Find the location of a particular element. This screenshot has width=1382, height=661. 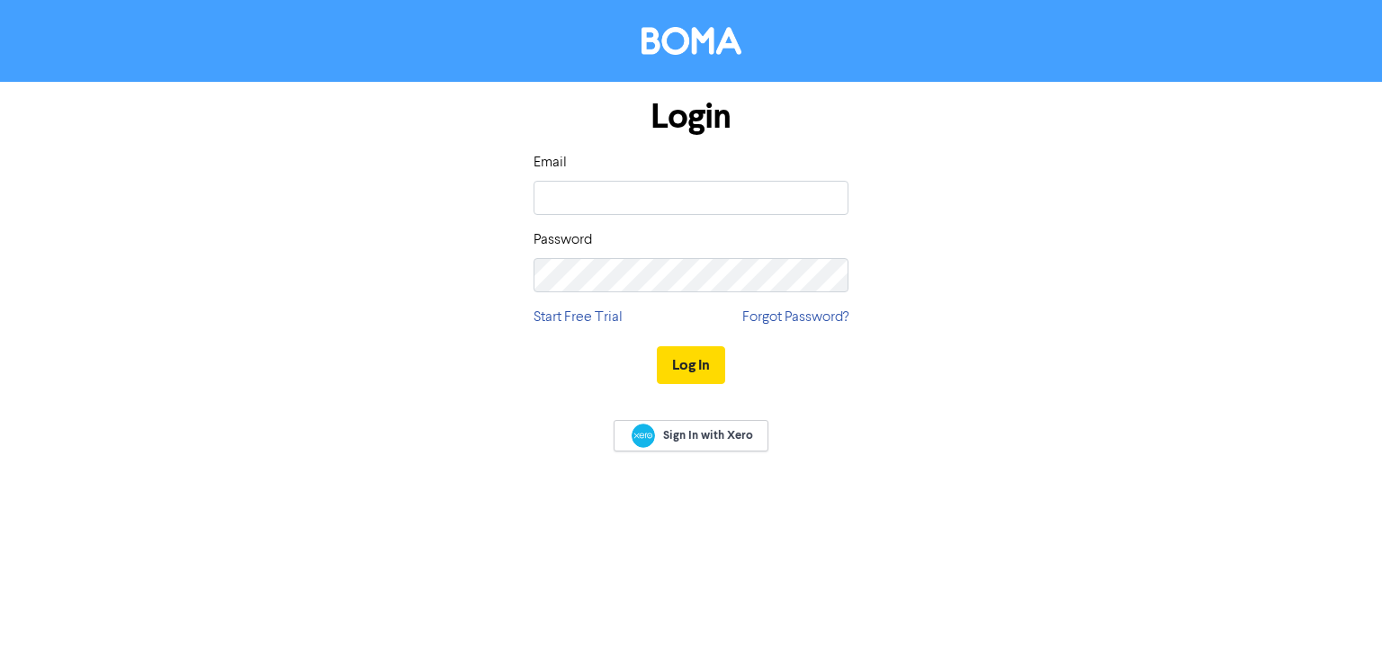

a: Sign In with Xero is located at coordinates (691, 436).